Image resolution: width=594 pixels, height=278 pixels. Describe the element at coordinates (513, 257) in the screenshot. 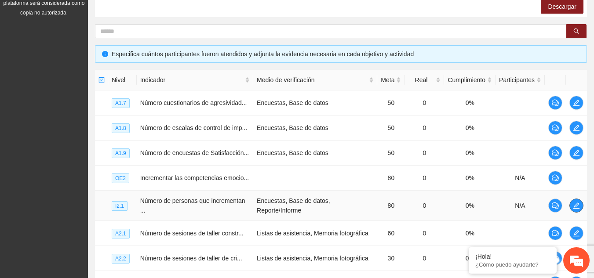

I see `div: ¡Hola!` at that location.